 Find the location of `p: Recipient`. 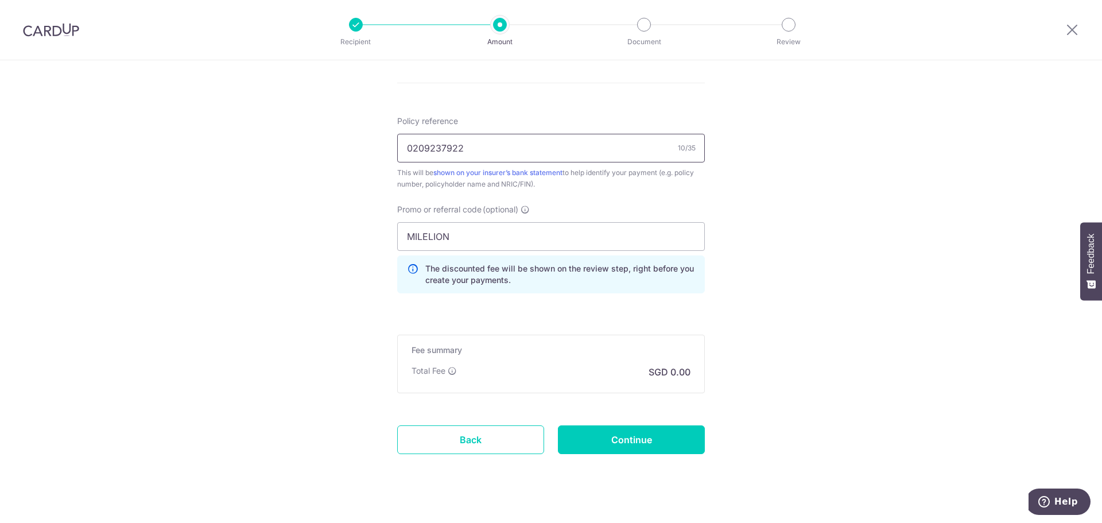

p: Recipient is located at coordinates (356, 42).